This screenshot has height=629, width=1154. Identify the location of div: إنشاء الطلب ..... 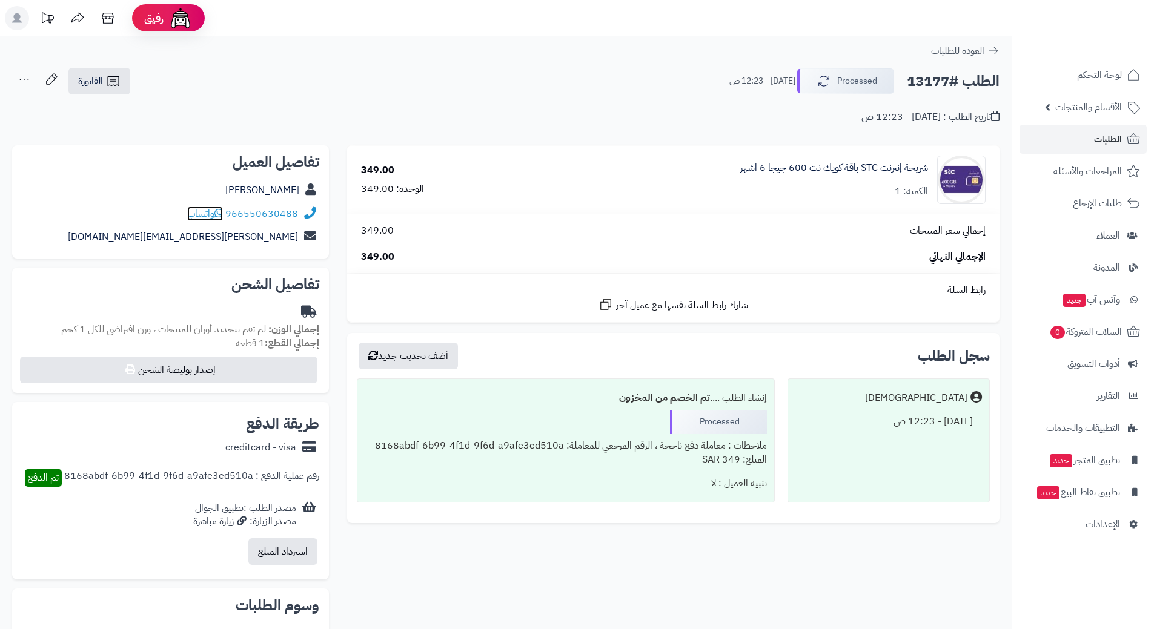
(565, 398).